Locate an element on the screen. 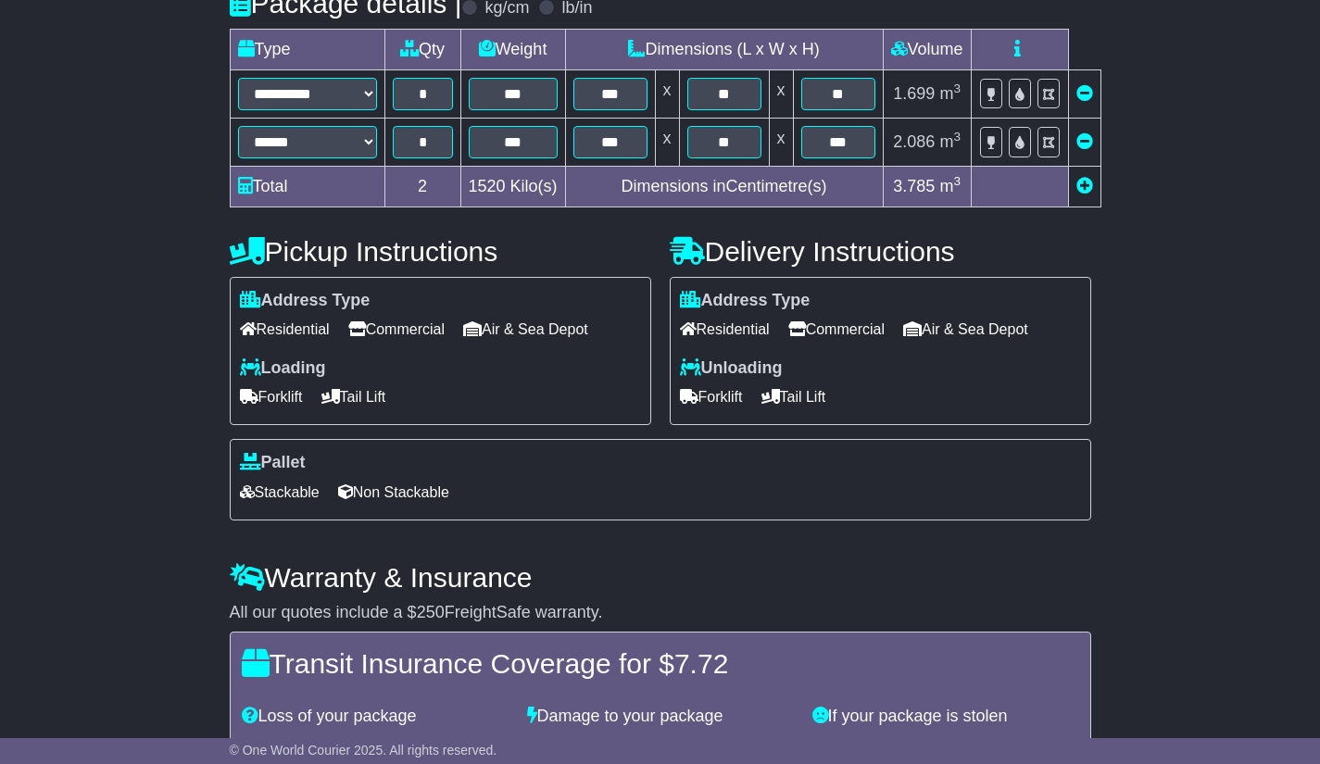 The height and width of the screenshot is (764, 1320). td: Dimensions in Centimetre(s) is located at coordinates (724, 186).